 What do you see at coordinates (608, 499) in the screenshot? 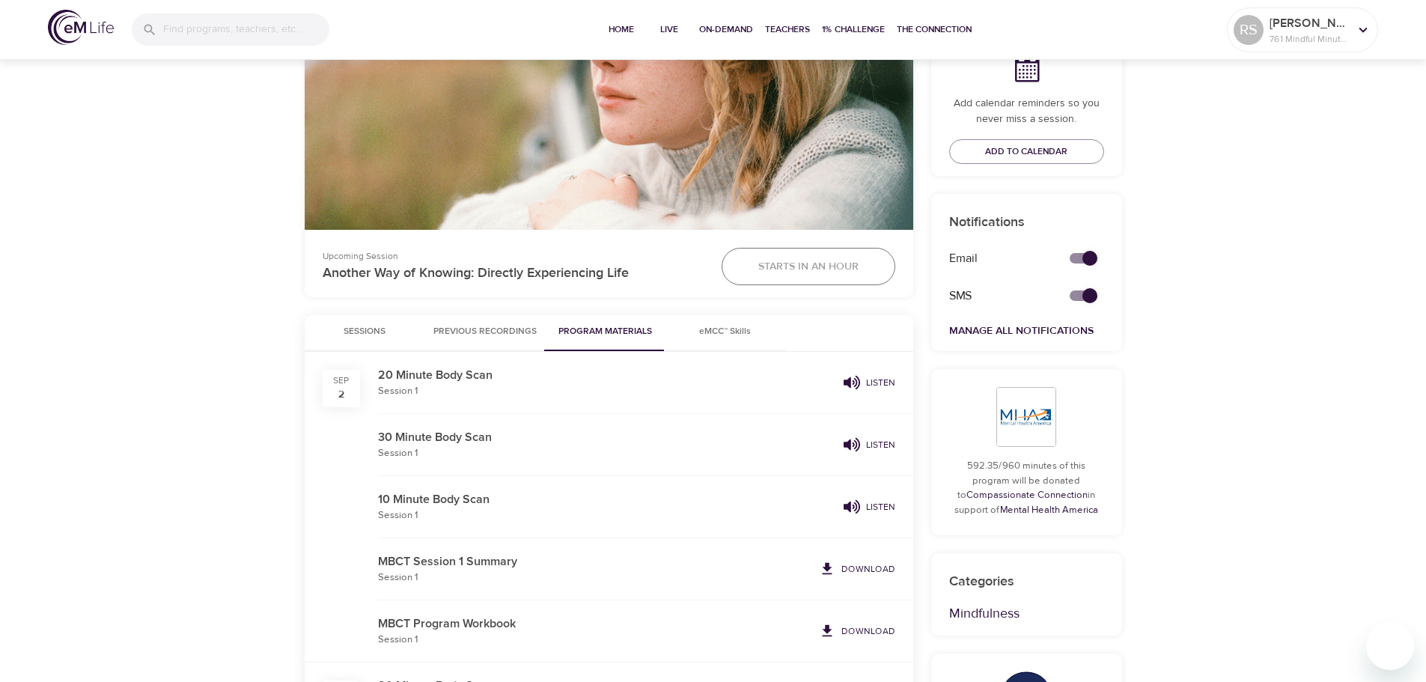
I see `p: 10 Minute Body Scan` at bounding box center [608, 499].